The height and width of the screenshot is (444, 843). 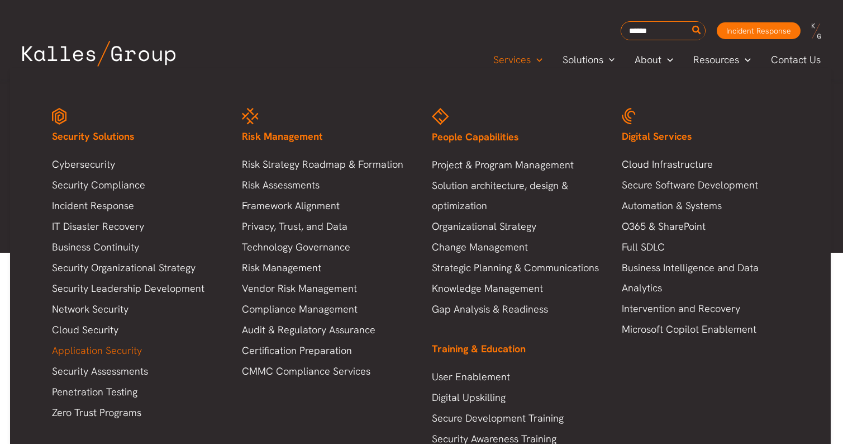 What do you see at coordinates (326, 330) in the screenshot?
I see `a: Audit & Regulatory Assurance` at bounding box center [326, 330].